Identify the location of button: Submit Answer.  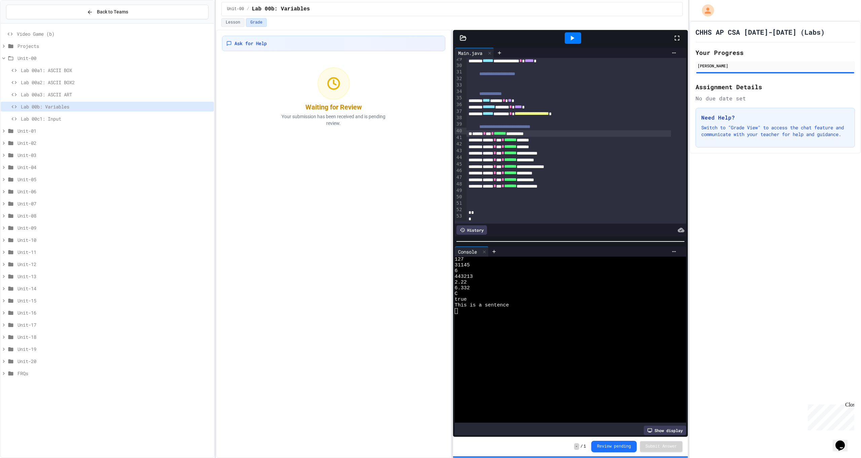
(662, 446).